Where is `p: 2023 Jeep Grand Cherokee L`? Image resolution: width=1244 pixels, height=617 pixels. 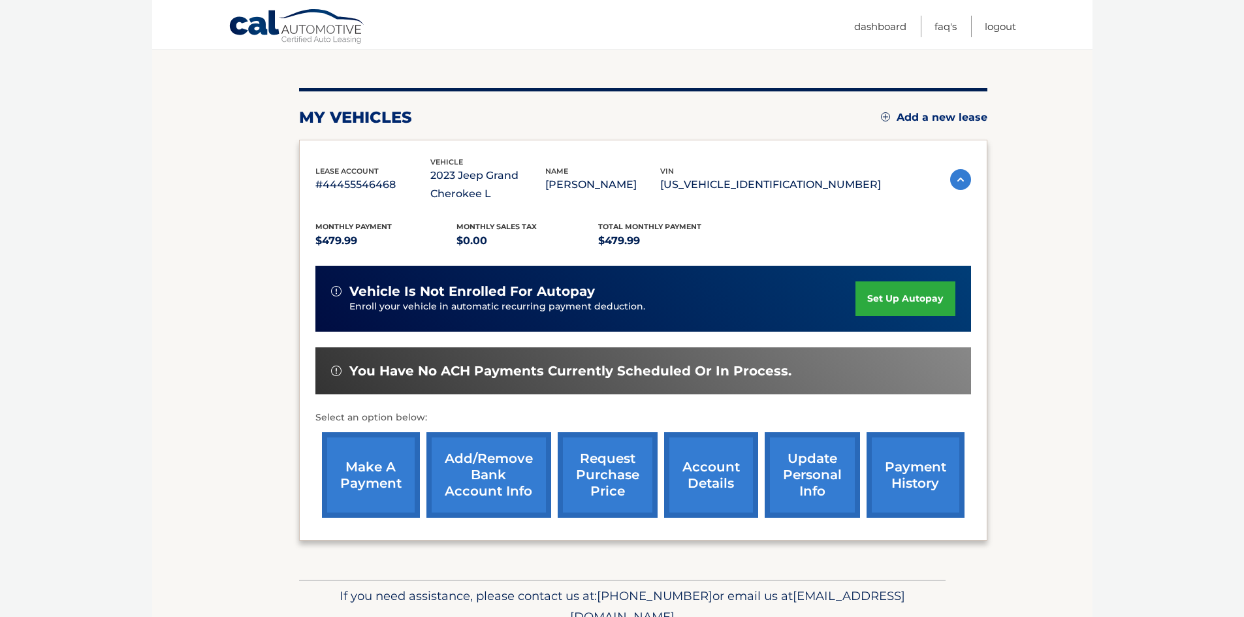
p: 2023 Jeep Grand Cherokee L is located at coordinates (488, 185).